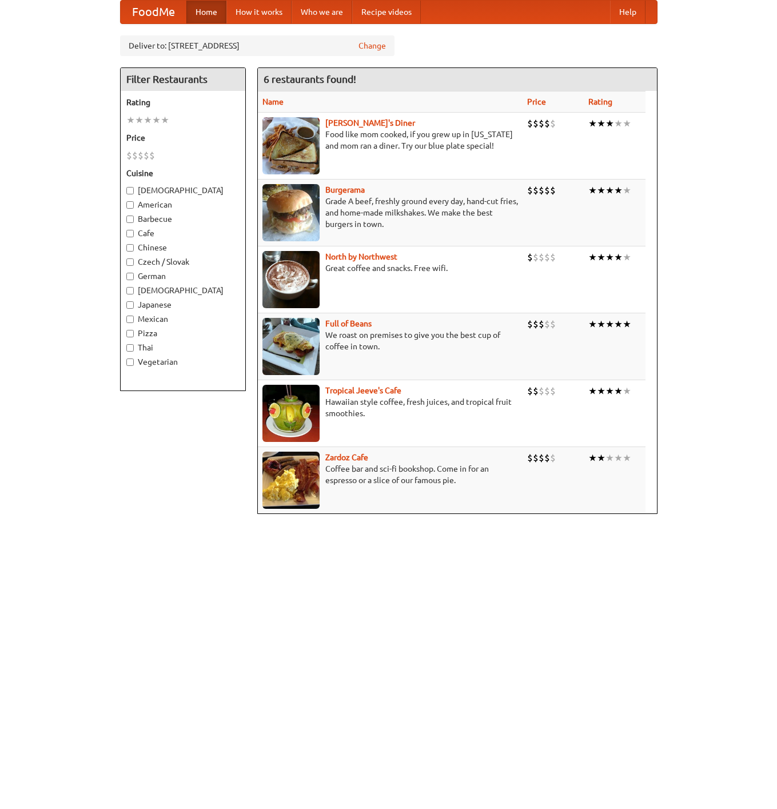  Describe the element at coordinates (291, 146) in the screenshot. I see `img: sallys.jpg` at that location.